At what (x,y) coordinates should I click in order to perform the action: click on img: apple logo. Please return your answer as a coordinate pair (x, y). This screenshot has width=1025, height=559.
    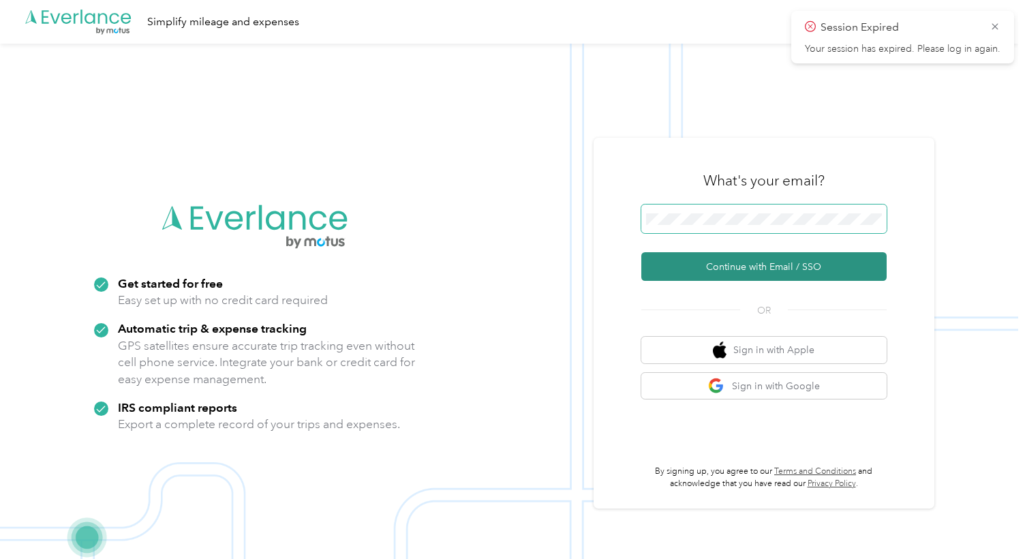
    Looking at the image, I should click on (719, 350).